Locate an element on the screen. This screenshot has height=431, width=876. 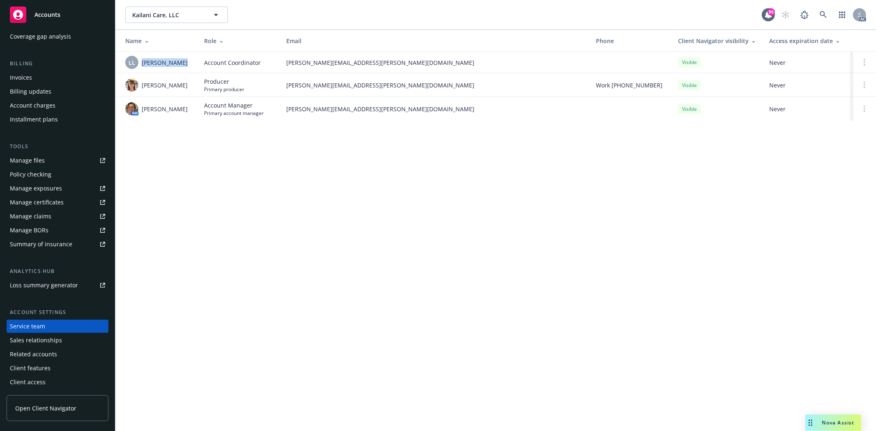
span: Open Client Navigator is located at coordinates (46, 408).